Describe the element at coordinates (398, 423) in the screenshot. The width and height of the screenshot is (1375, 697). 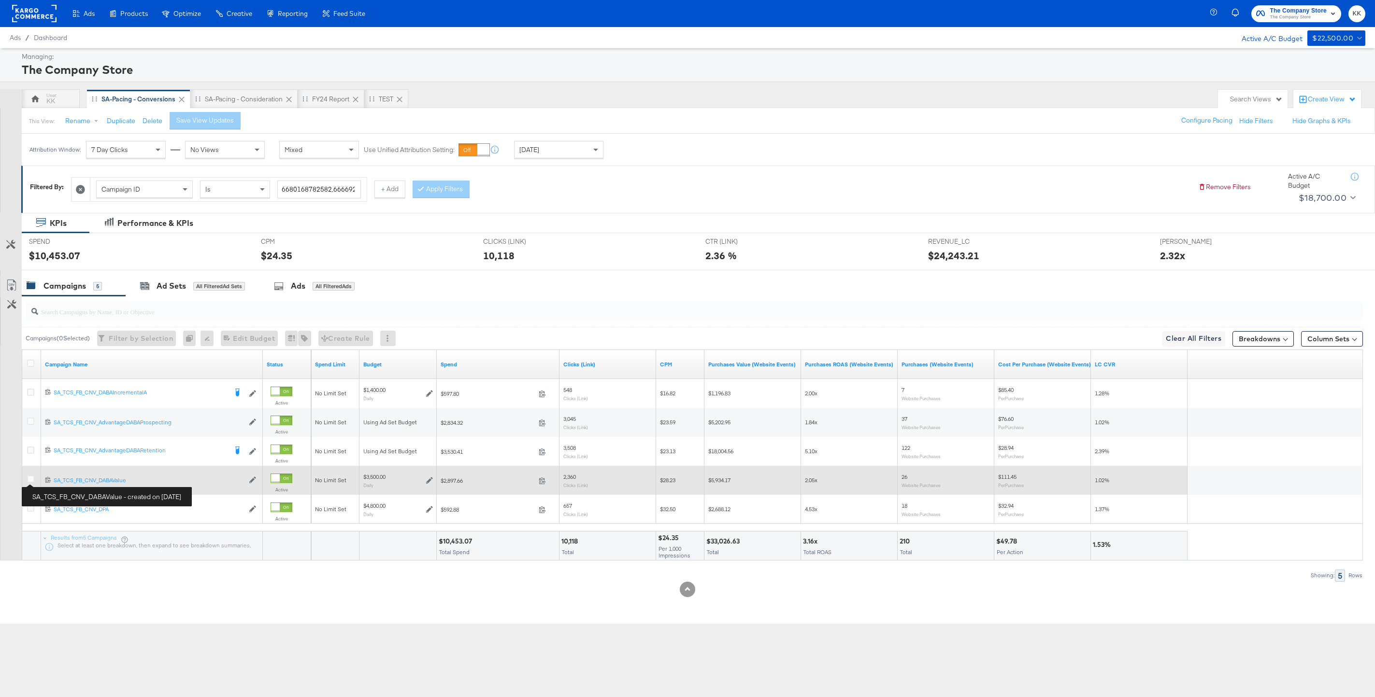
I see `div: Using Ad Set Budget` at that location.